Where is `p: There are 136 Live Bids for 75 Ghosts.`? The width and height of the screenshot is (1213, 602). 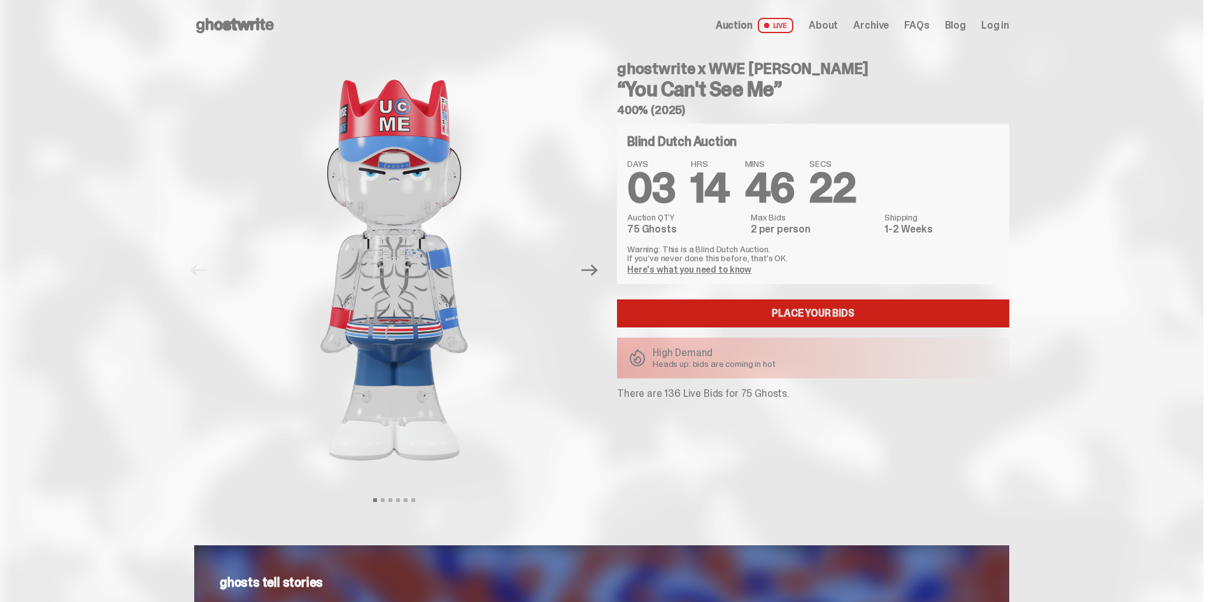 p: There are 136 Live Bids for 75 Ghosts. is located at coordinates (813, 394).